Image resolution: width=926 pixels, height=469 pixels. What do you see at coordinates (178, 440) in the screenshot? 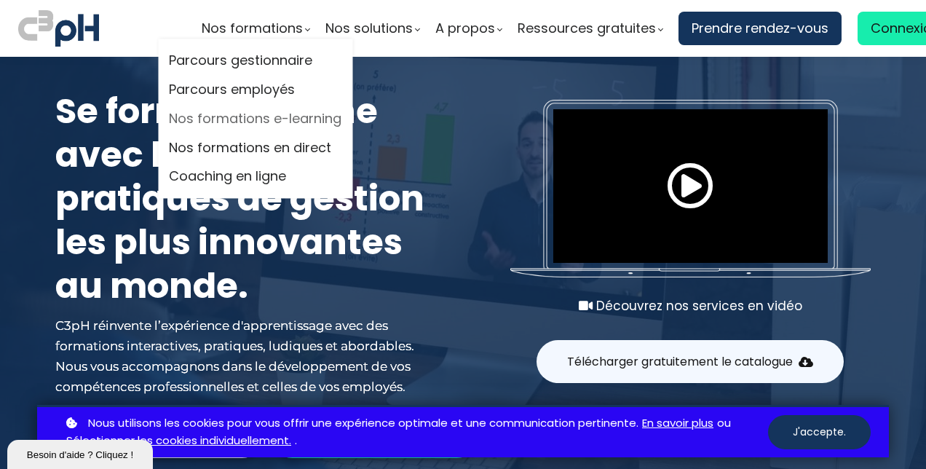
I see `a: Sélectionner les cookies individuellement.` at bounding box center [178, 440].